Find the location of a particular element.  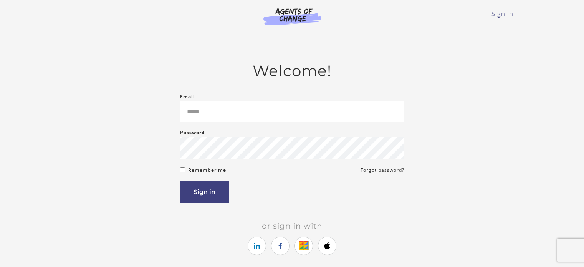

label: Email is located at coordinates (188, 97).